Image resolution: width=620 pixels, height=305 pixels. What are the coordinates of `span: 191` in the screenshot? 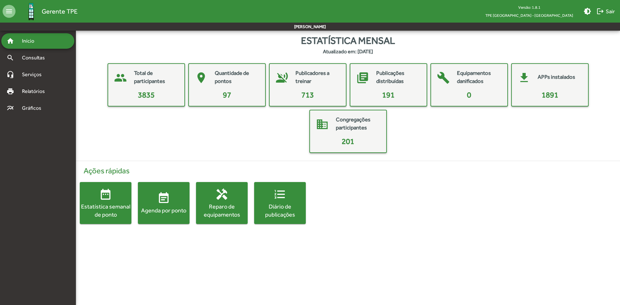 It's located at (388, 95).